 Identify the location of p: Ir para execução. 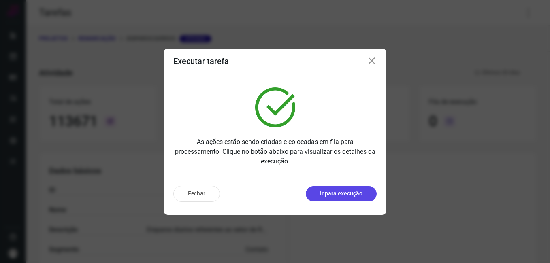
(341, 194).